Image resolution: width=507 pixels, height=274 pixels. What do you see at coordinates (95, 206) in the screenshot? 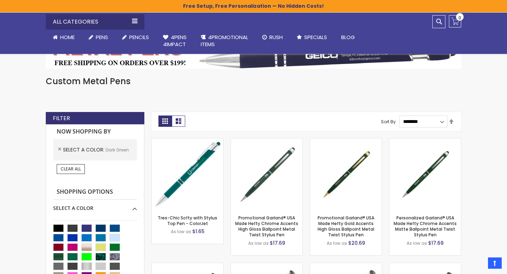
I see `div: Select A Color` at bounding box center [95, 206].